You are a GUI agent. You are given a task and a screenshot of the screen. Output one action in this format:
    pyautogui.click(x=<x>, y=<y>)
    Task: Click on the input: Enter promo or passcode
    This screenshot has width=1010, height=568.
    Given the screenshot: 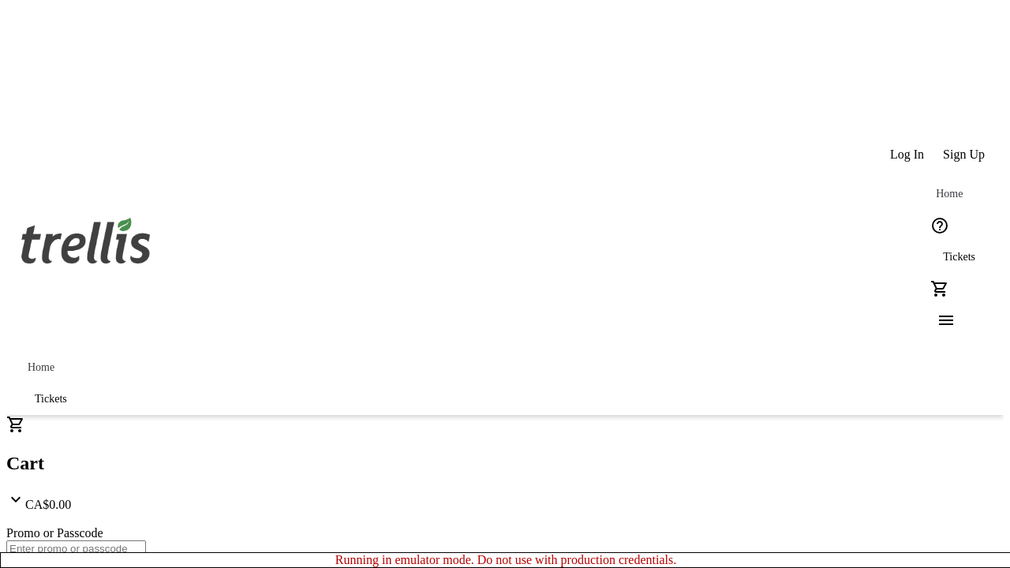 What is the action you would take?
    pyautogui.click(x=76, y=549)
    